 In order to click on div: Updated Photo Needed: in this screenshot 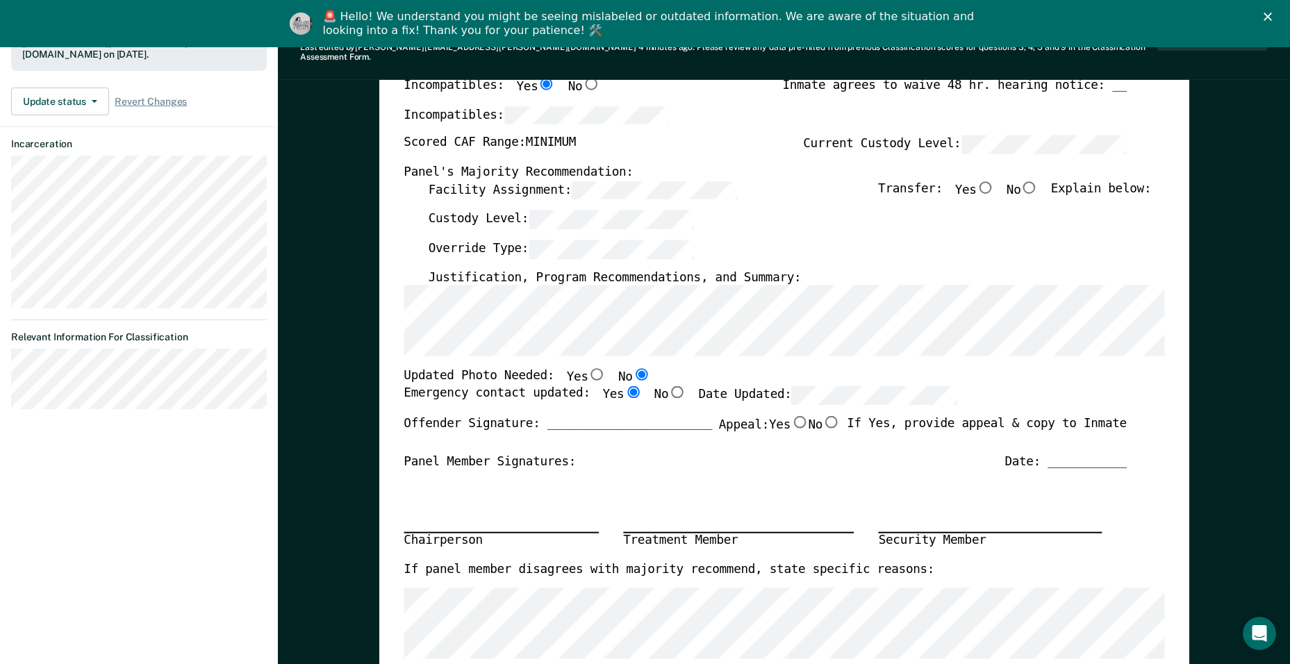, I will do `click(526, 376)`.